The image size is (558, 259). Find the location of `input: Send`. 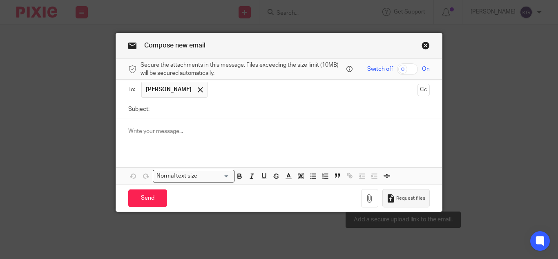

input: Send is located at coordinates (148, 198).